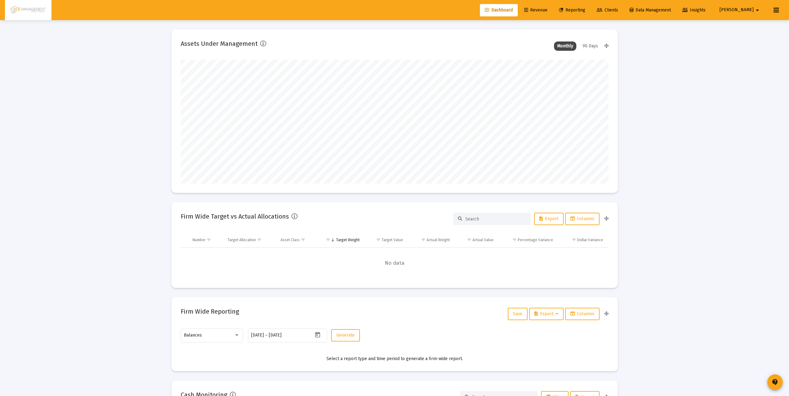 The height and width of the screenshot is (396, 789). Describe the element at coordinates (386, 240) in the screenshot. I see `td: Column Target Value` at that location.